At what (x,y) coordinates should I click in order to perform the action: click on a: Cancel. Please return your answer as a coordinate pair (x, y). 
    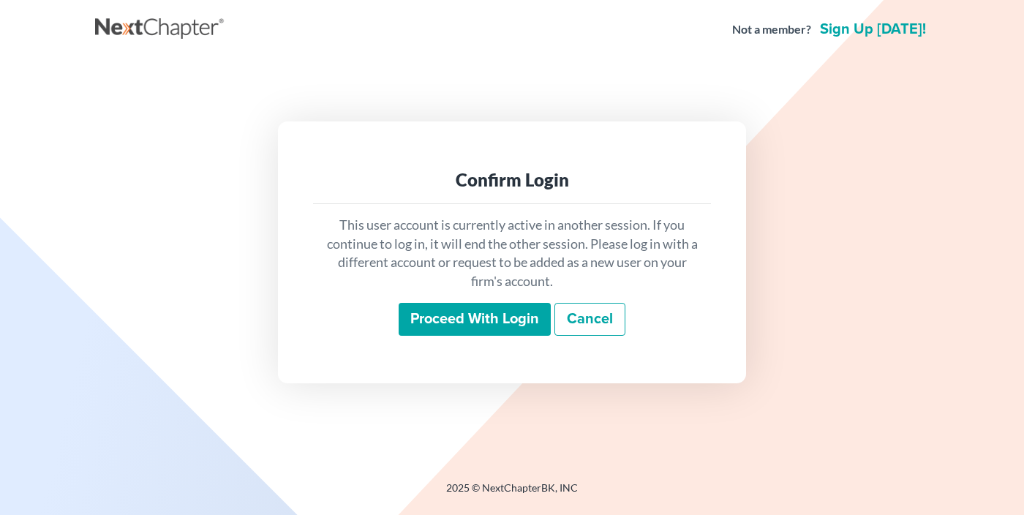
    Looking at the image, I should click on (590, 320).